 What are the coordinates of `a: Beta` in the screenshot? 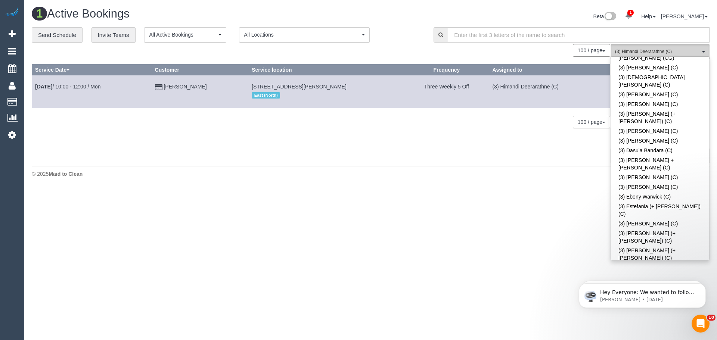 It's located at (605, 16).